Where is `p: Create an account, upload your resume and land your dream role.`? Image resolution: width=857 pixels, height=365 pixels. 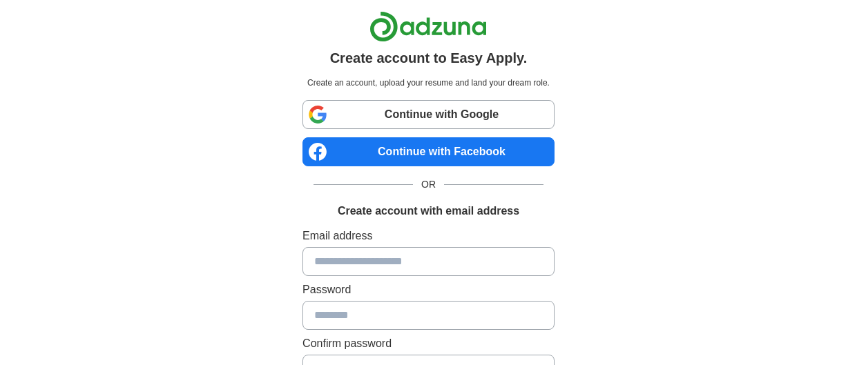
p: Create an account, upload your resume and land your dream role. is located at coordinates (428, 83).